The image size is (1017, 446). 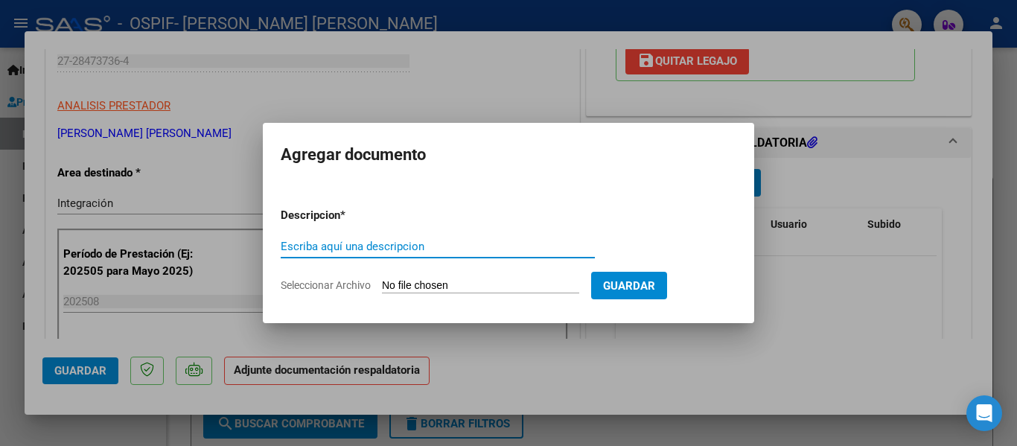 What do you see at coordinates (325, 285) in the screenshot?
I see `span: Seleccionar Archivo` at bounding box center [325, 285].